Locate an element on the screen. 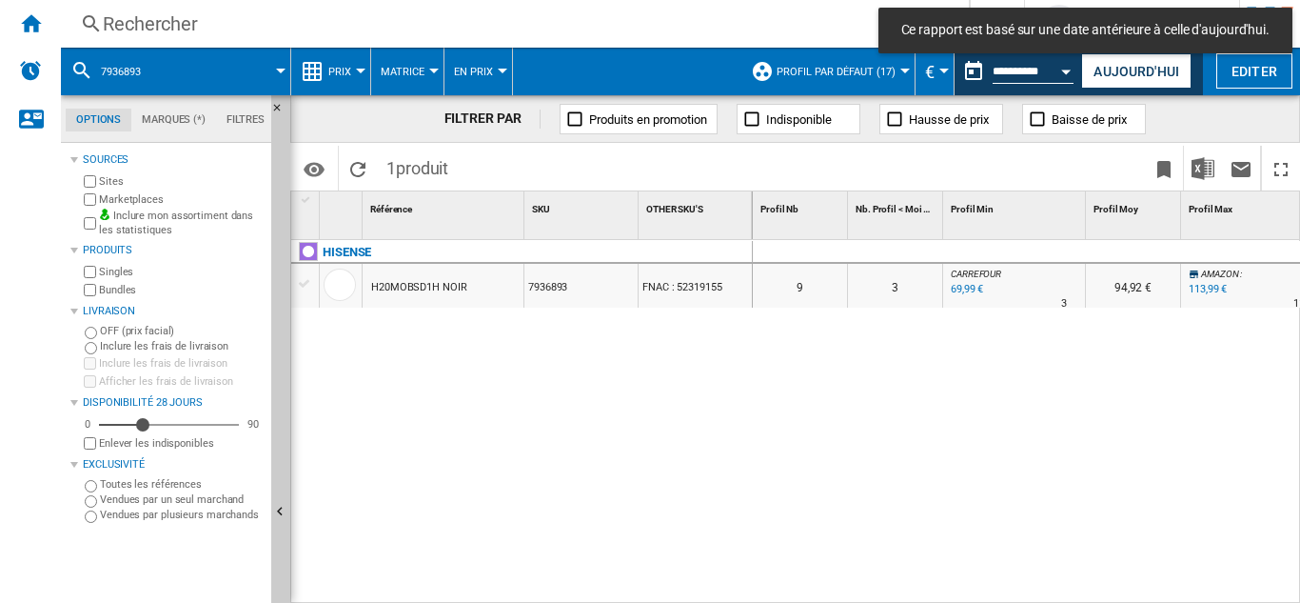  span: Baisse de prix is located at coordinates (1089, 119).